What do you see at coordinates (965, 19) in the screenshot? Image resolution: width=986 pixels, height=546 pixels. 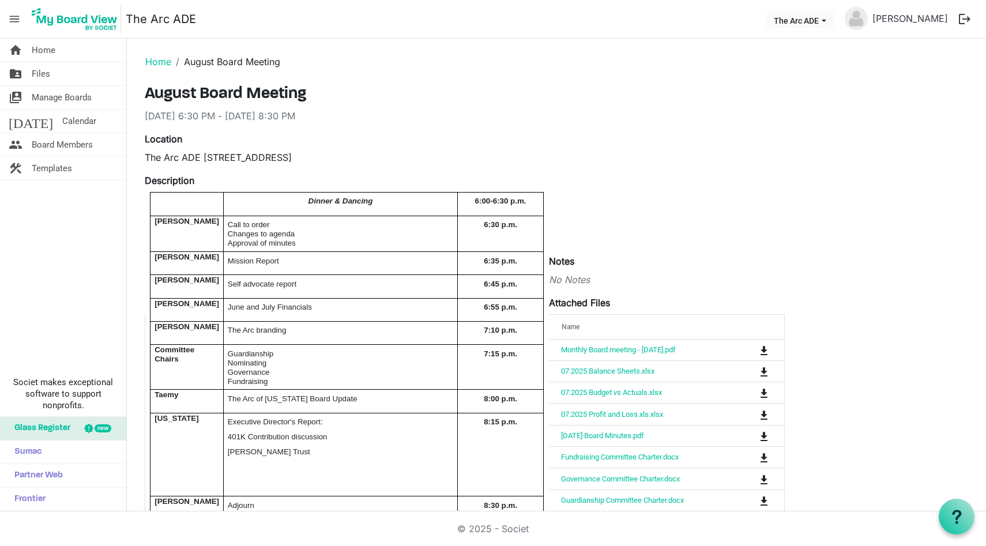 I see `button: logout` at bounding box center [965, 19].